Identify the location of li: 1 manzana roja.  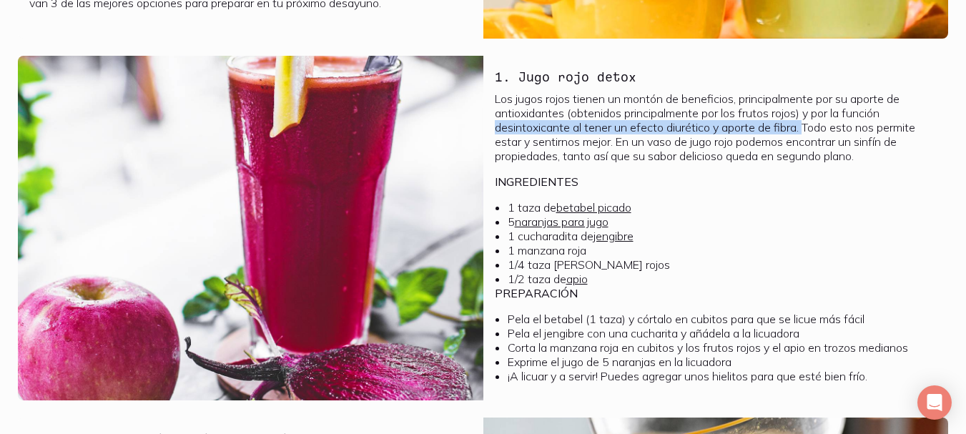
(722, 250).